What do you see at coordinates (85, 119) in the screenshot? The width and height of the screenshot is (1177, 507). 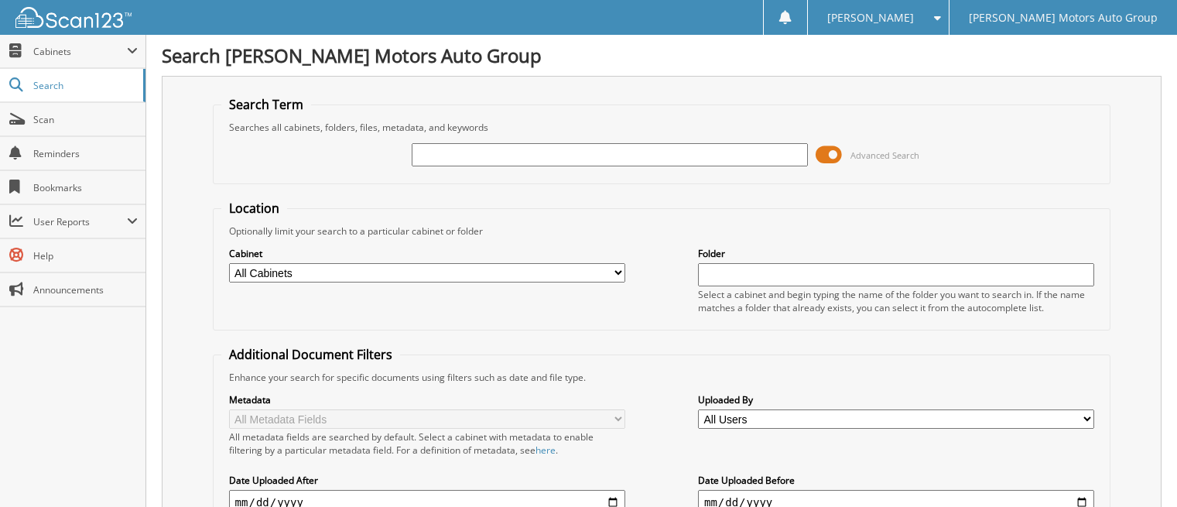 I see `span: Scan` at bounding box center [85, 119].